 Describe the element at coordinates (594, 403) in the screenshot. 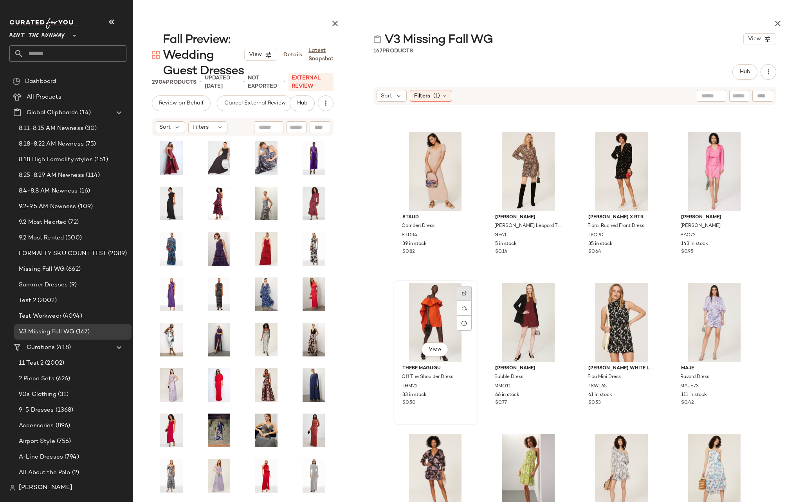

I see `span: $0.53` at that location.